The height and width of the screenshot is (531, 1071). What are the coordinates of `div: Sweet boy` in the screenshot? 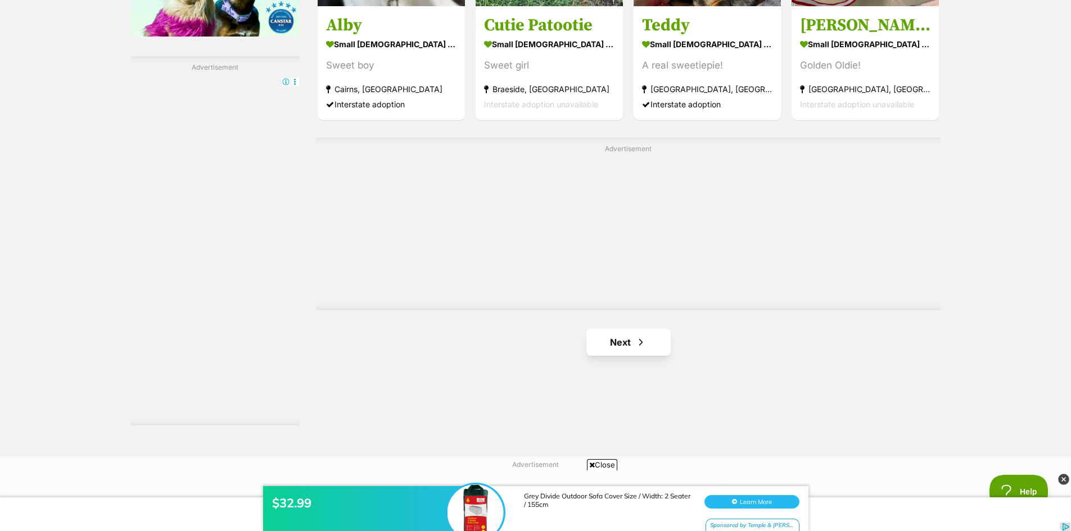 It's located at (391, 65).